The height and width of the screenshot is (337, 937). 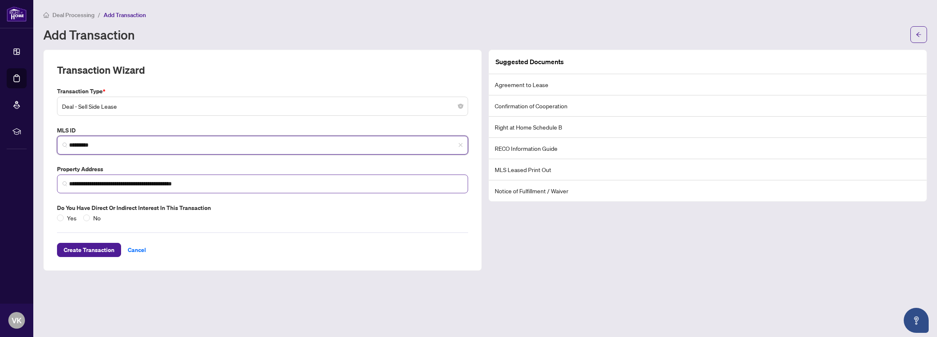 What do you see at coordinates (97, 218) in the screenshot?
I see `span: No` at bounding box center [97, 218].